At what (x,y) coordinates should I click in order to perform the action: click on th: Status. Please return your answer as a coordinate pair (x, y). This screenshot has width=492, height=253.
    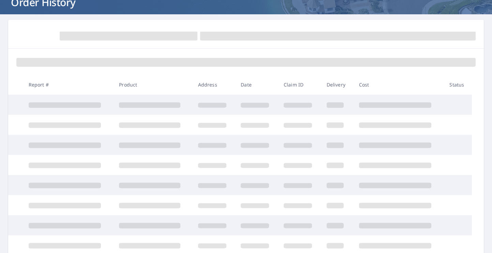
    Looking at the image, I should click on (458, 85).